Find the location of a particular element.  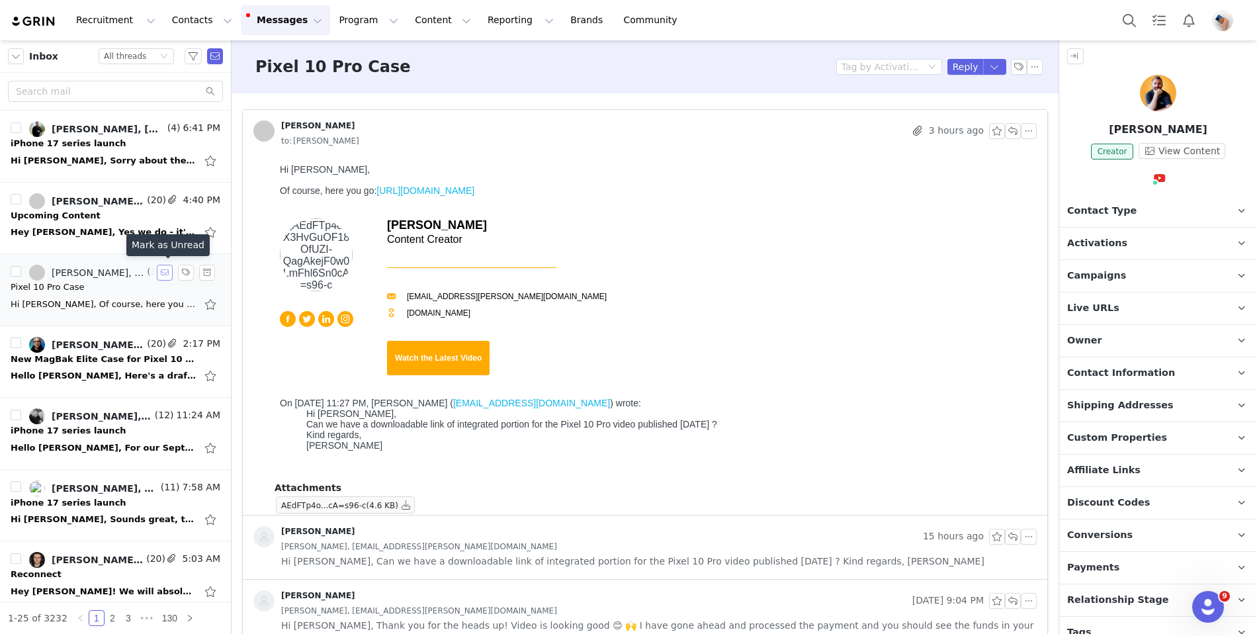

span: Relationship Stage is located at coordinates (1118, 600).